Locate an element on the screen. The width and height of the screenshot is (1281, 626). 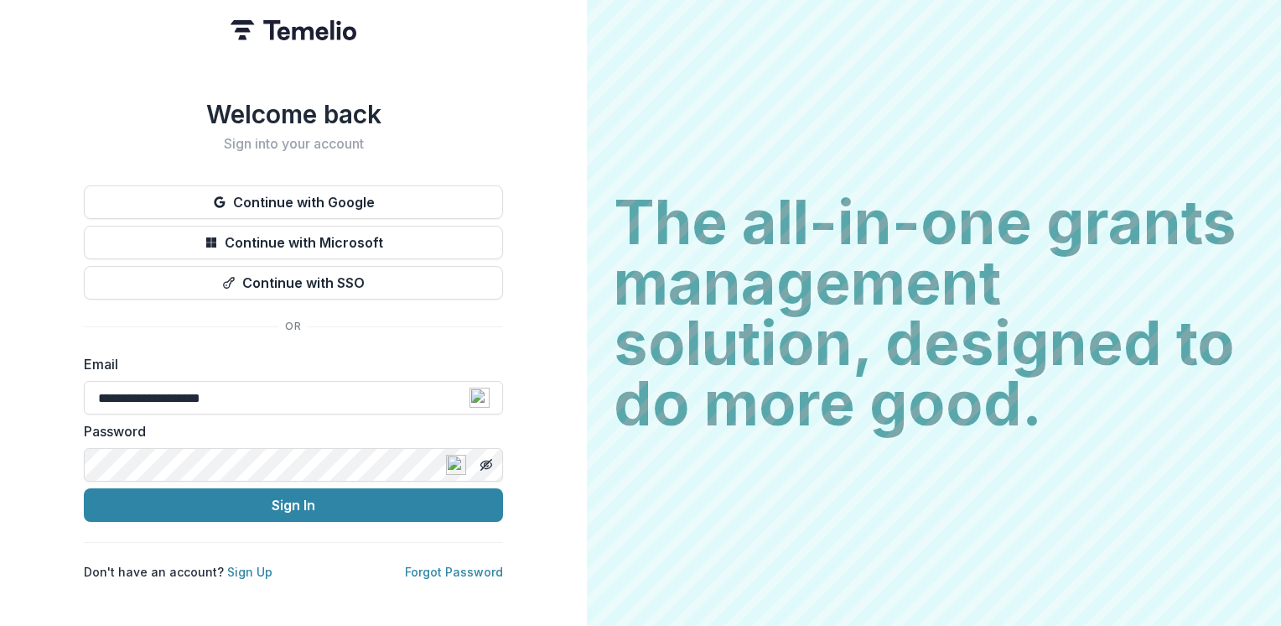
label: Email is located at coordinates (288, 364).